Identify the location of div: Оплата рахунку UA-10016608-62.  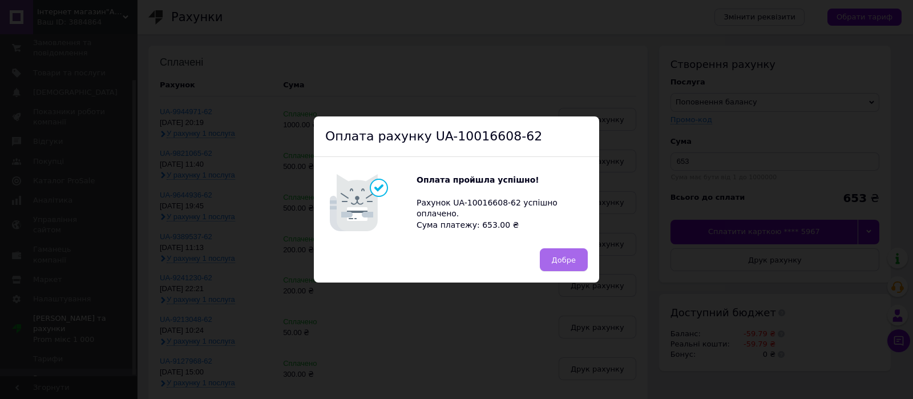
(456, 137).